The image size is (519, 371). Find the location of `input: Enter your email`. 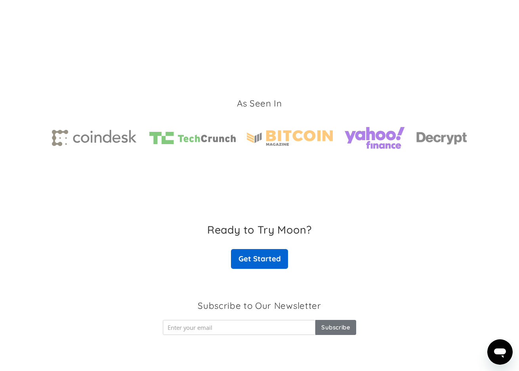

input: Enter your email is located at coordinates (239, 328).